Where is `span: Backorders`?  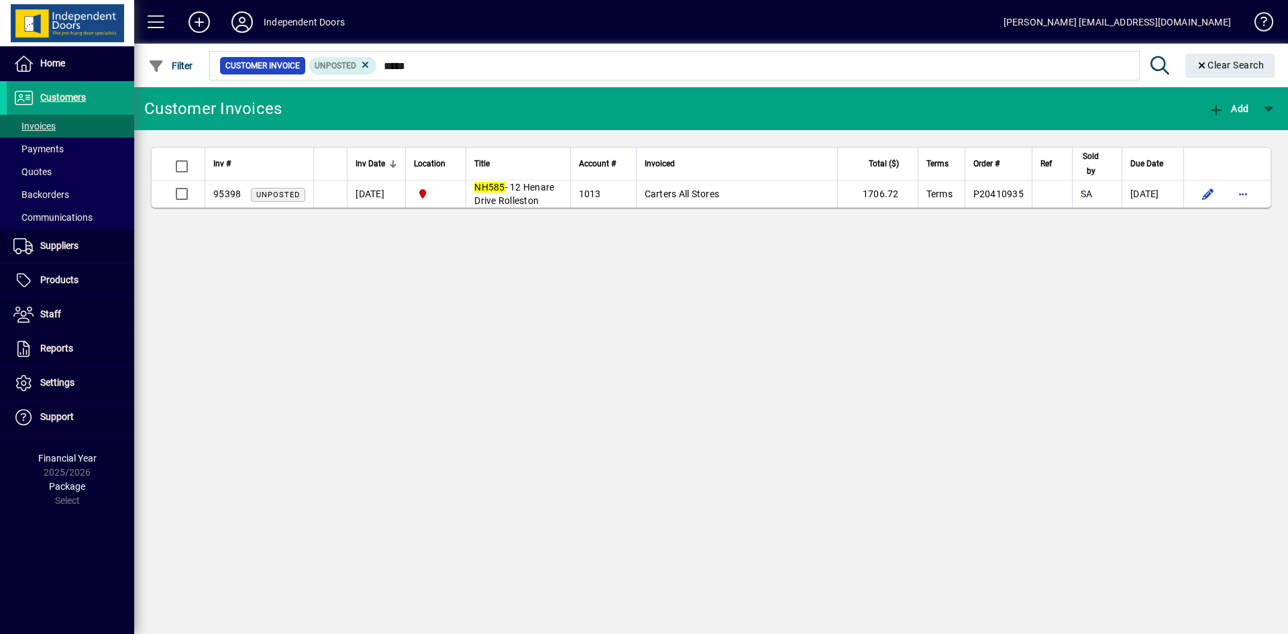 span: Backorders is located at coordinates (41, 195).